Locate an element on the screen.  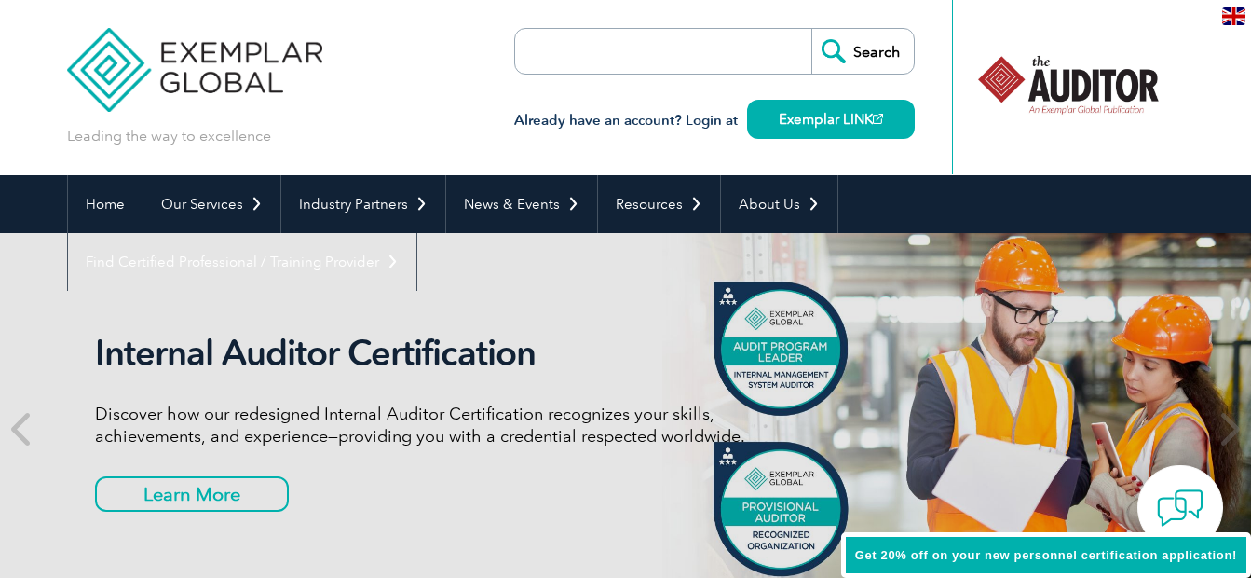
img: open_square.png is located at coordinates (878, 118).